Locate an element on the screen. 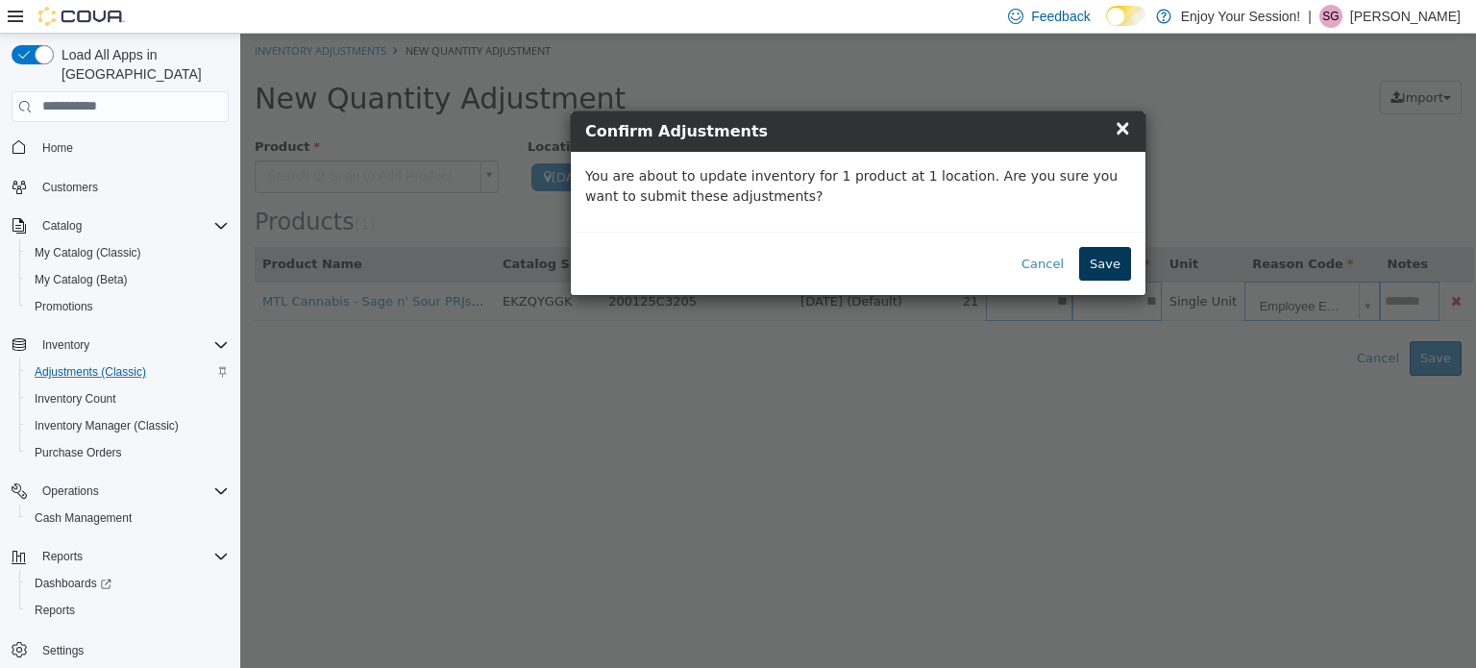 Image resolution: width=1476 pixels, height=668 pixels. button: Cash Management is located at coordinates (128, 518).